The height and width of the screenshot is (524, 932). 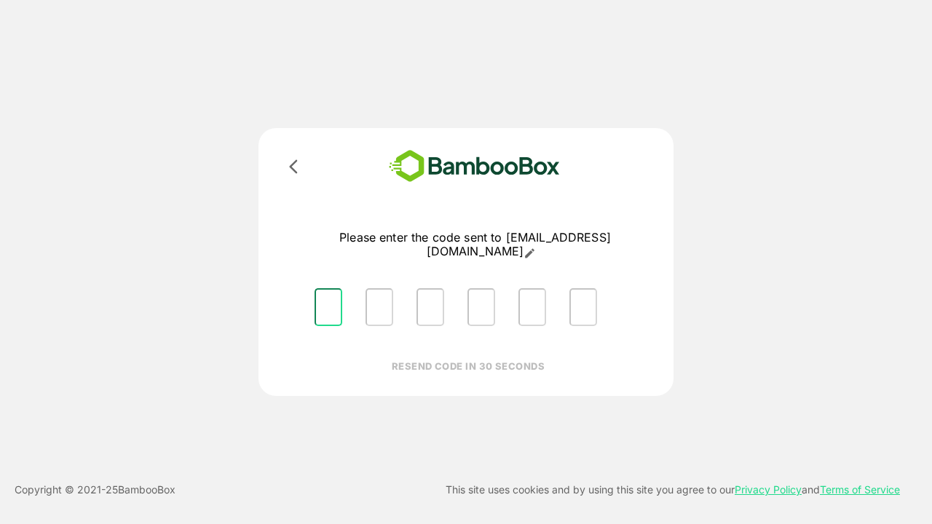 I want to click on img: bamboobox, so click(x=474, y=166).